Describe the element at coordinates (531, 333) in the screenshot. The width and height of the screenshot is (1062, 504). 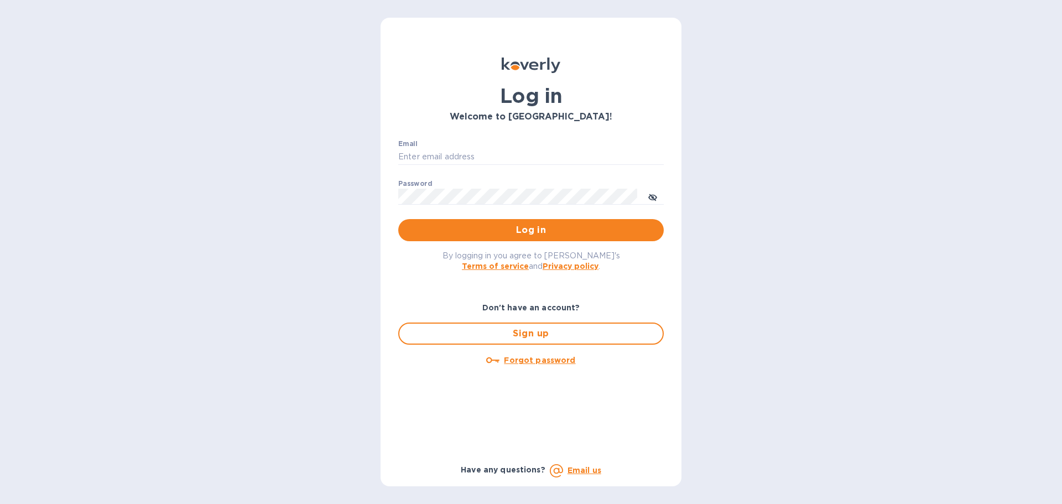
I see `span: Sign up` at that location.